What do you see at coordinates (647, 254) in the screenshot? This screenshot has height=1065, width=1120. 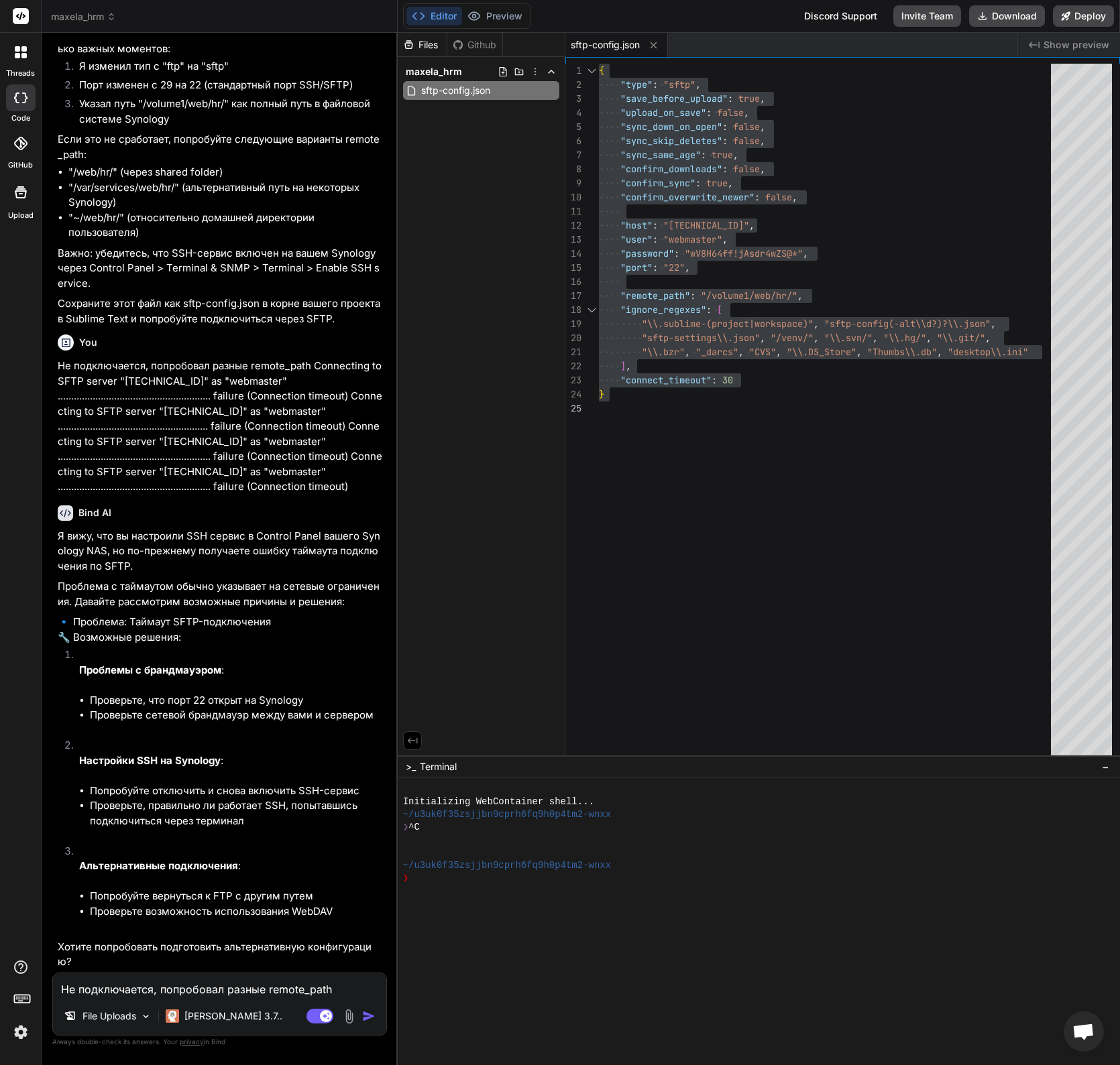 I see `span: "password"` at bounding box center [647, 254].